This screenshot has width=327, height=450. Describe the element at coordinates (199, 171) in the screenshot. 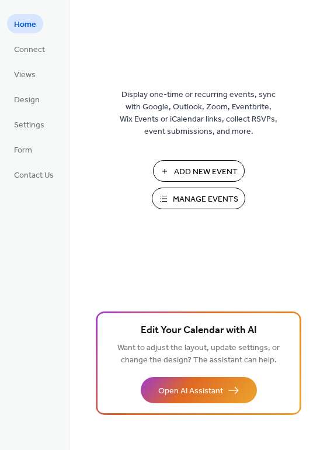

I see `button: Add New Event` at that location.